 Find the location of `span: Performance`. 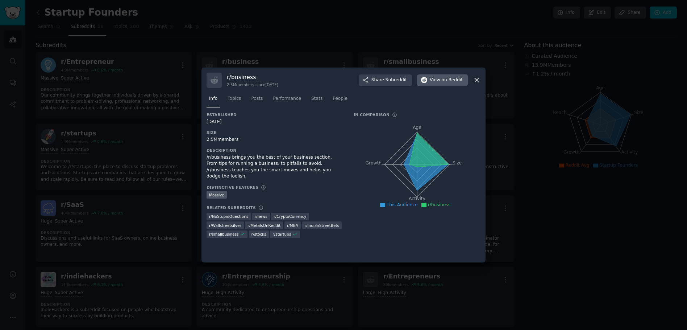

span: Performance is located at coordinates (287, 99).